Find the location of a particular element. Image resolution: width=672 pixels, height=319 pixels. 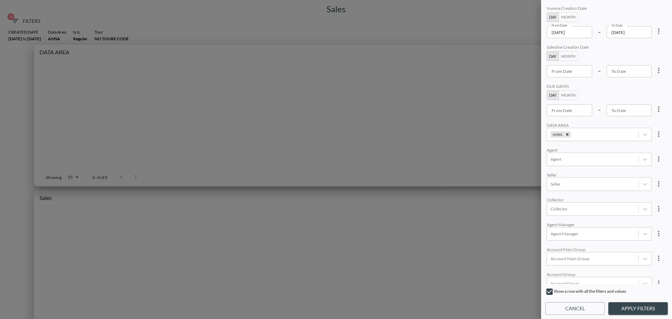

div: Account Main Group is located at coordinates (600, 249).